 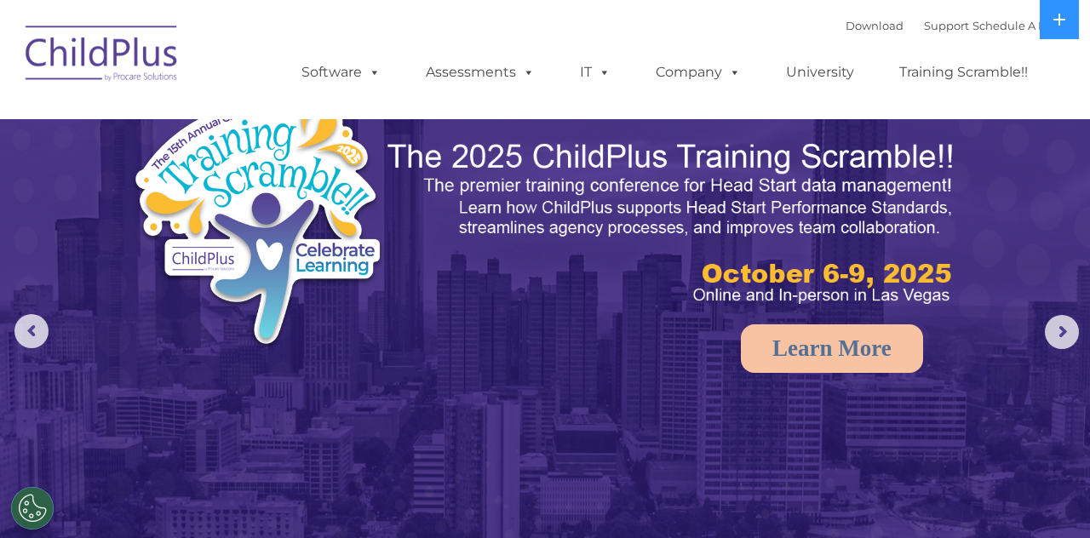 I want to click on a: Training Scramble!!, so click(x=963, y=72).